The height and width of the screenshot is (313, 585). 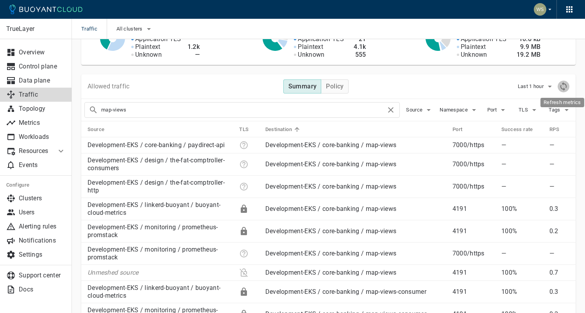 I want to click on h5: Success rate, so click(x=517, y=129).